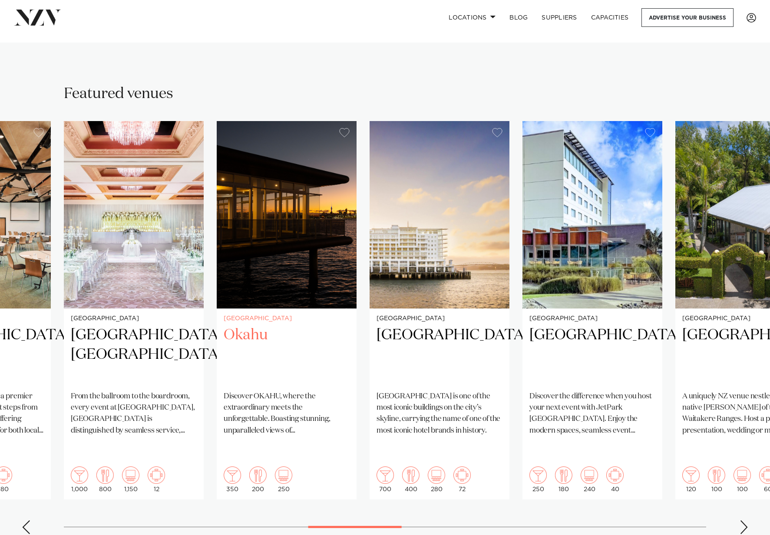  I want to click on a: Advertise your business, so click(687, 17).